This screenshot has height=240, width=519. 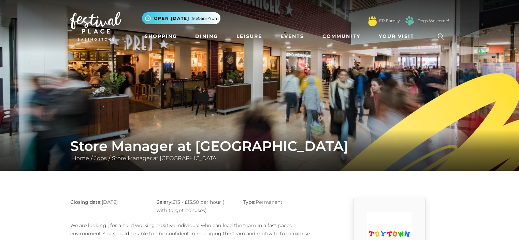 I want to click on p: Permanent, so click(x=281, y=202).